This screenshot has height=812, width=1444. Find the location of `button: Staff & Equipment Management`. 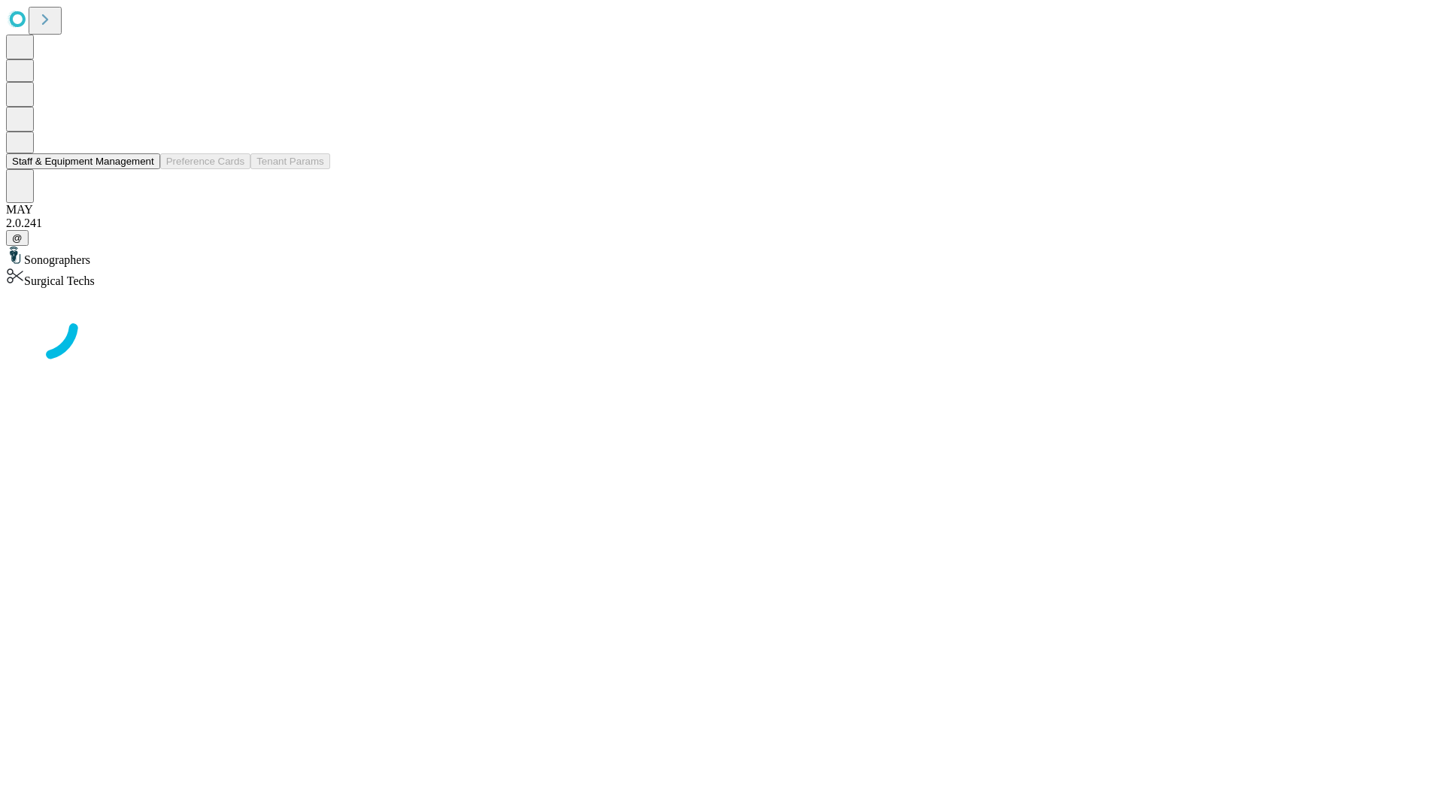

button: Staff & Equipment Management is located at coordinates (83, 161).